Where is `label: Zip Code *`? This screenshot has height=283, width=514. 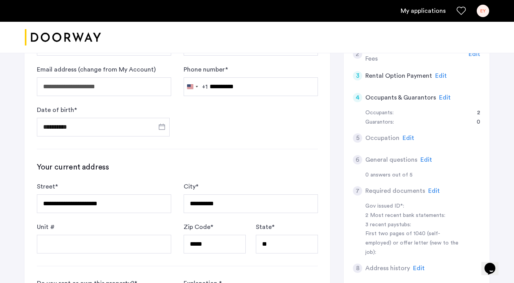
label: Zip Code * is located at coordinates (199, 227).